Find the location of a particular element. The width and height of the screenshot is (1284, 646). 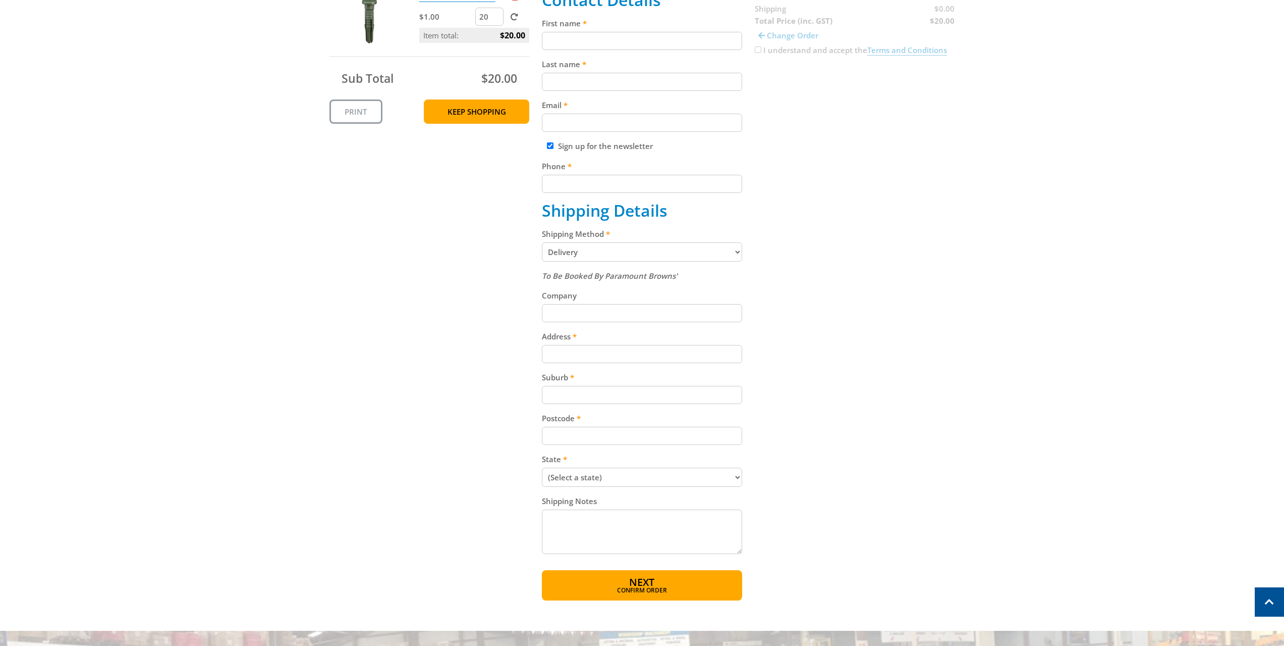

input: Please enter your last name. is located at coordinates (642, 82).